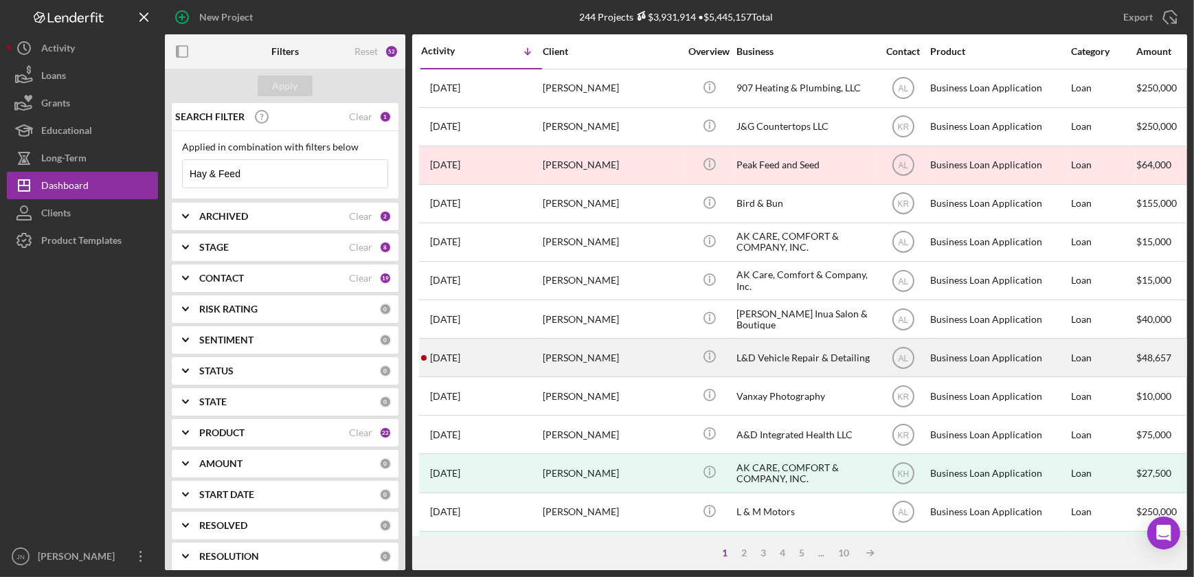 This screenshot has width=1194, height=577. What do you see at coordinates (726, 553) in the screenshot?
I see `div: 1` at bounding box center [726, 553].